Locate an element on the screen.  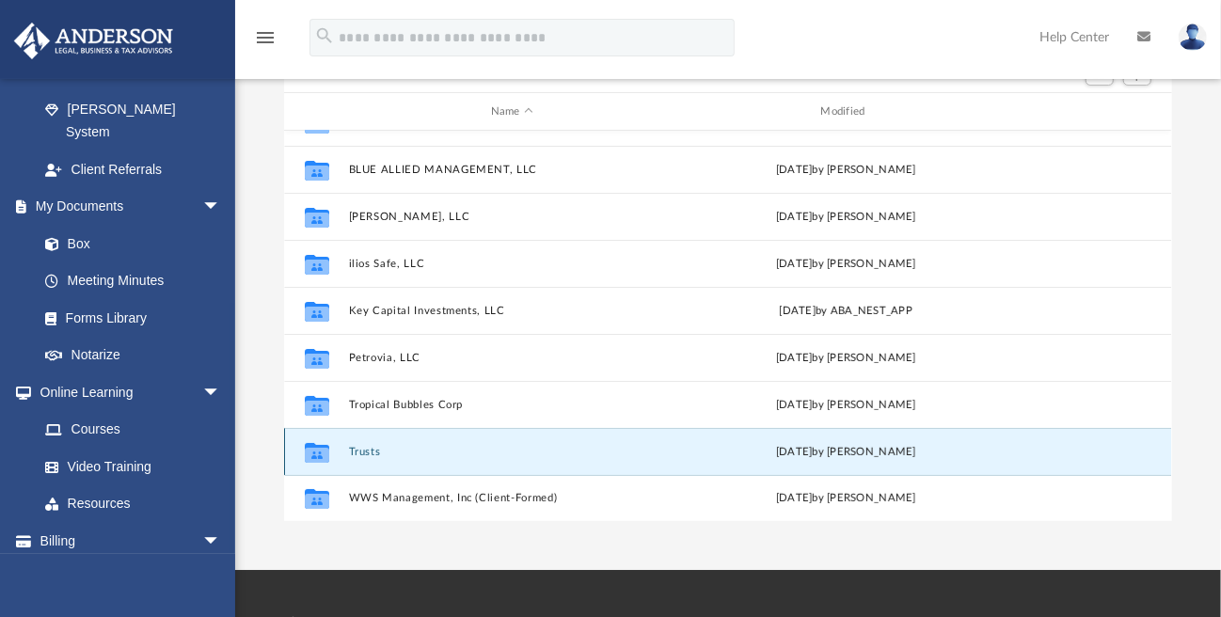
i: menu is located at coordinates (265, 38).